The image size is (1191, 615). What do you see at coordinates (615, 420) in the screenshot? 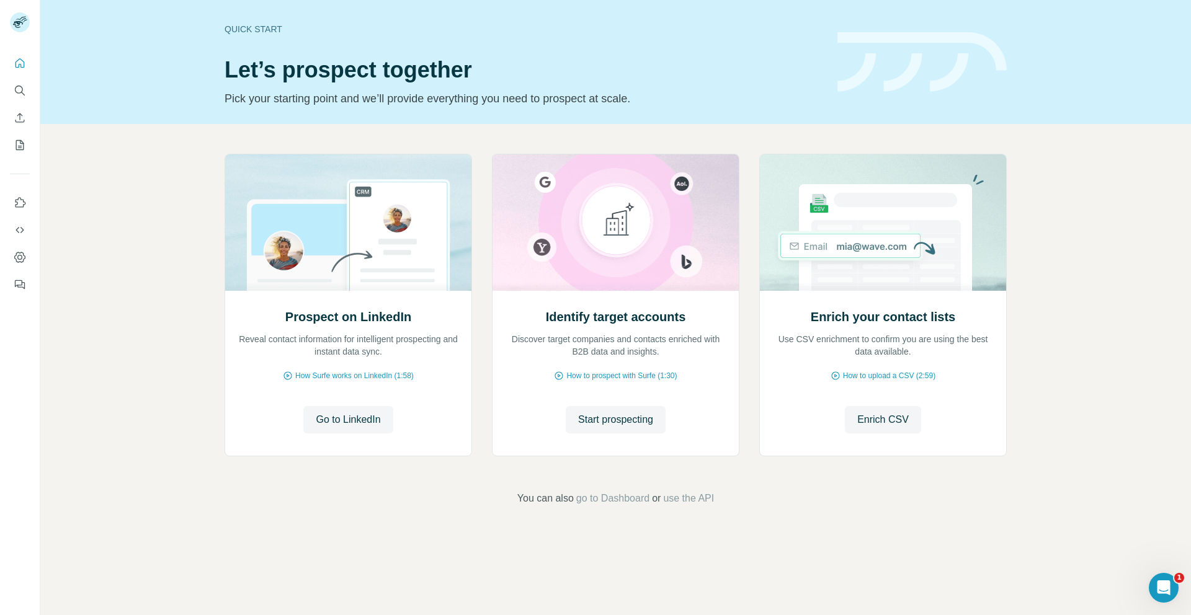
I see `span: Start prospecting` at bounding box center [615, 420].